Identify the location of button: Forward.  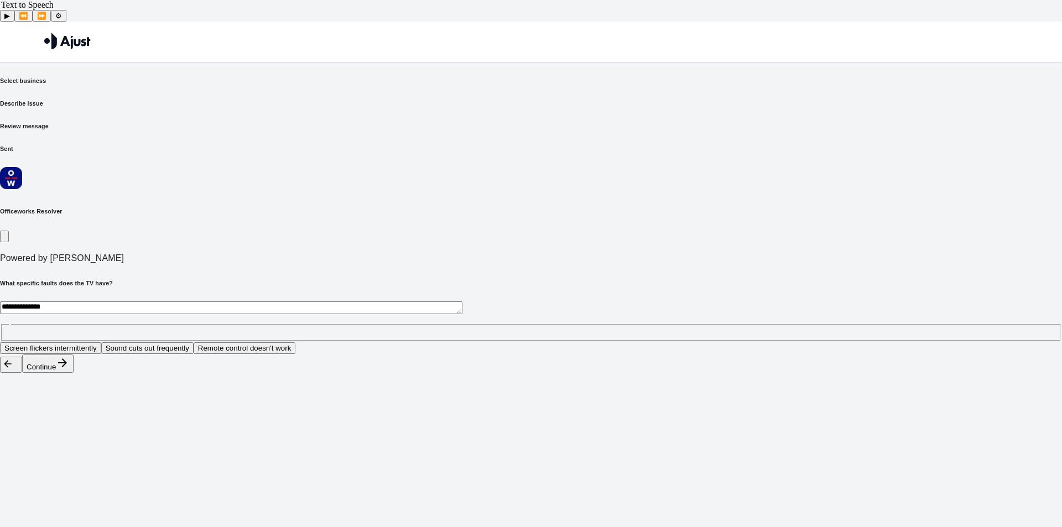
(41, 15).